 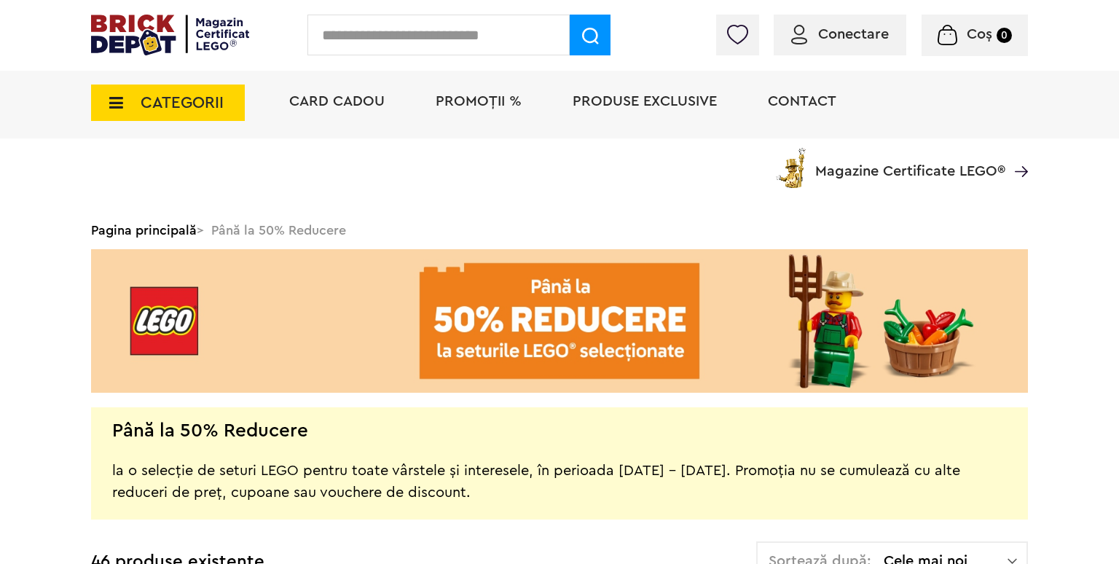 What do you see at coordinates (478, 101) in the screenshot?
I see `span: PROMOȚII %` at bounding box center [478, 101].